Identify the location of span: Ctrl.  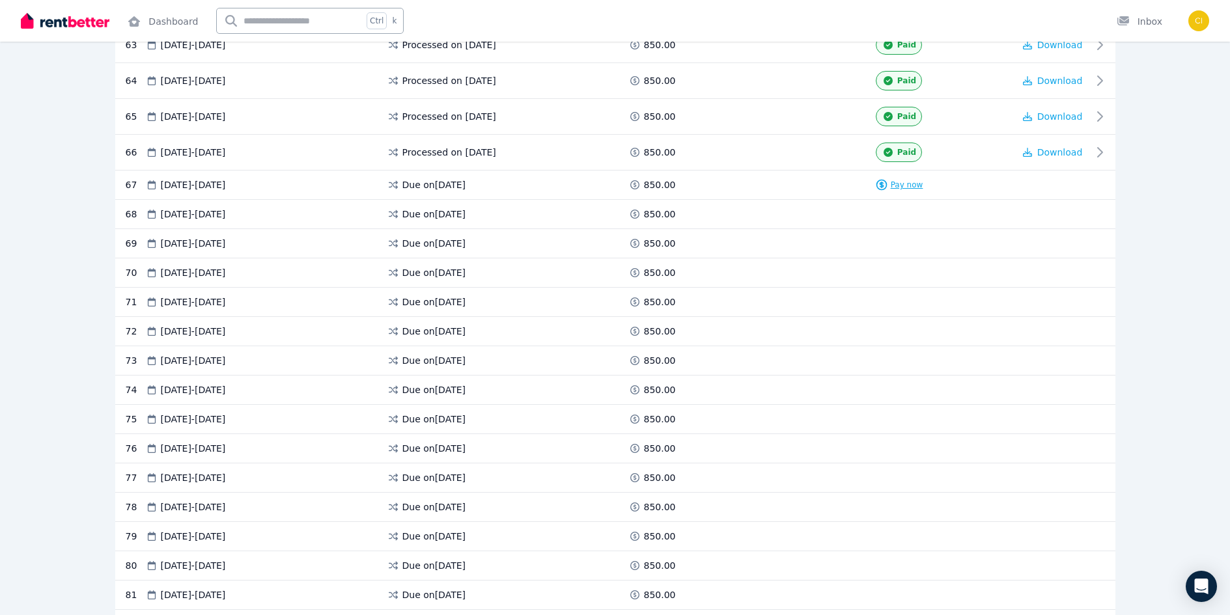
(376, 21).